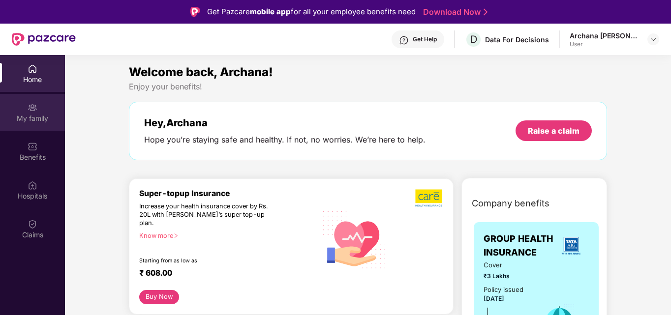 The height and width of the screenshot is (315, 671). I want to click on div: Policy issued, so click(503, 290).